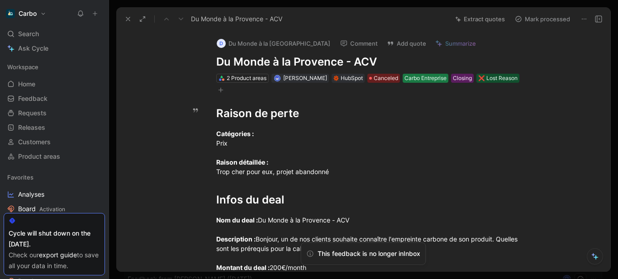 This screenshot has width=618, height=279. Describe the element at coordinates (54, 67) in the screenshot. I see `div: Workspace` at that location.